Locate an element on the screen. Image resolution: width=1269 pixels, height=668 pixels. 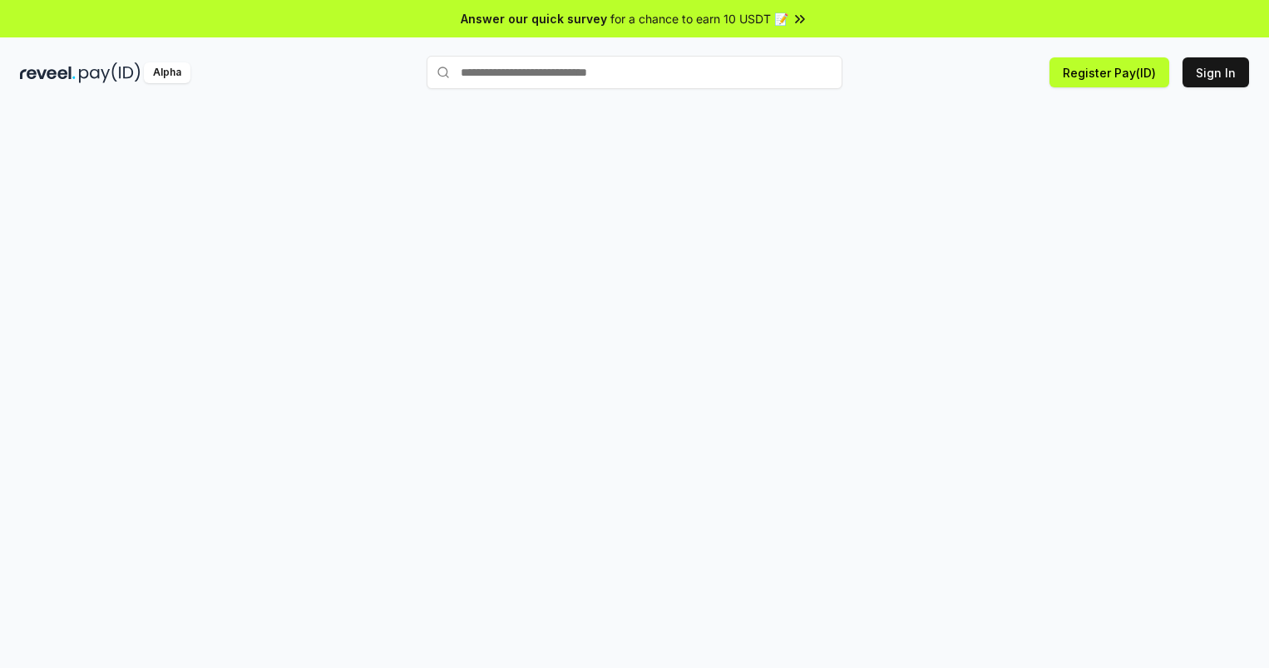
button: Register Pay(ID) is located at coordinates (1109, 72).